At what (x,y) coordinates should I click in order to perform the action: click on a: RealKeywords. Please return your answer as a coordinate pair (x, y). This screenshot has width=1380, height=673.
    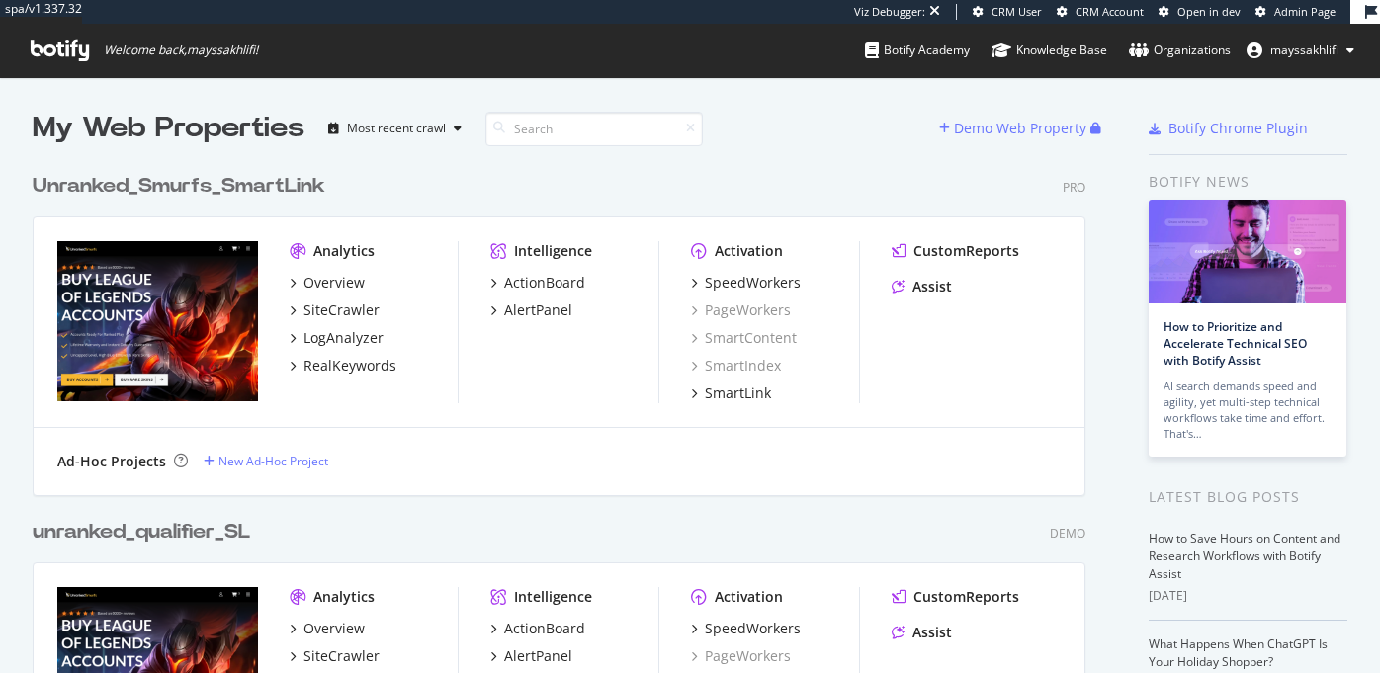
    Looking at the image, I should click on (343, 366).